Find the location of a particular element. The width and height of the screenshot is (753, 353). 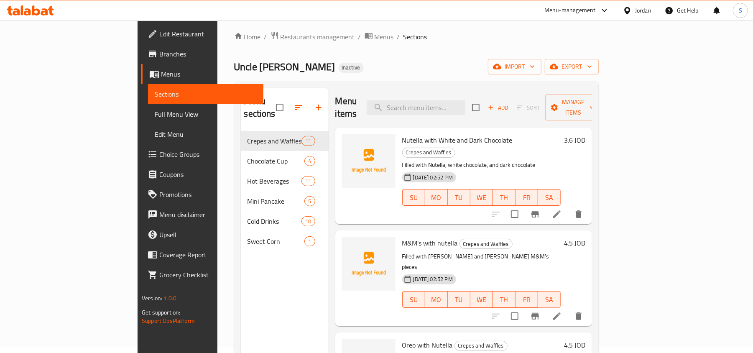

span: Inactive is located at coordinates (351, 67).